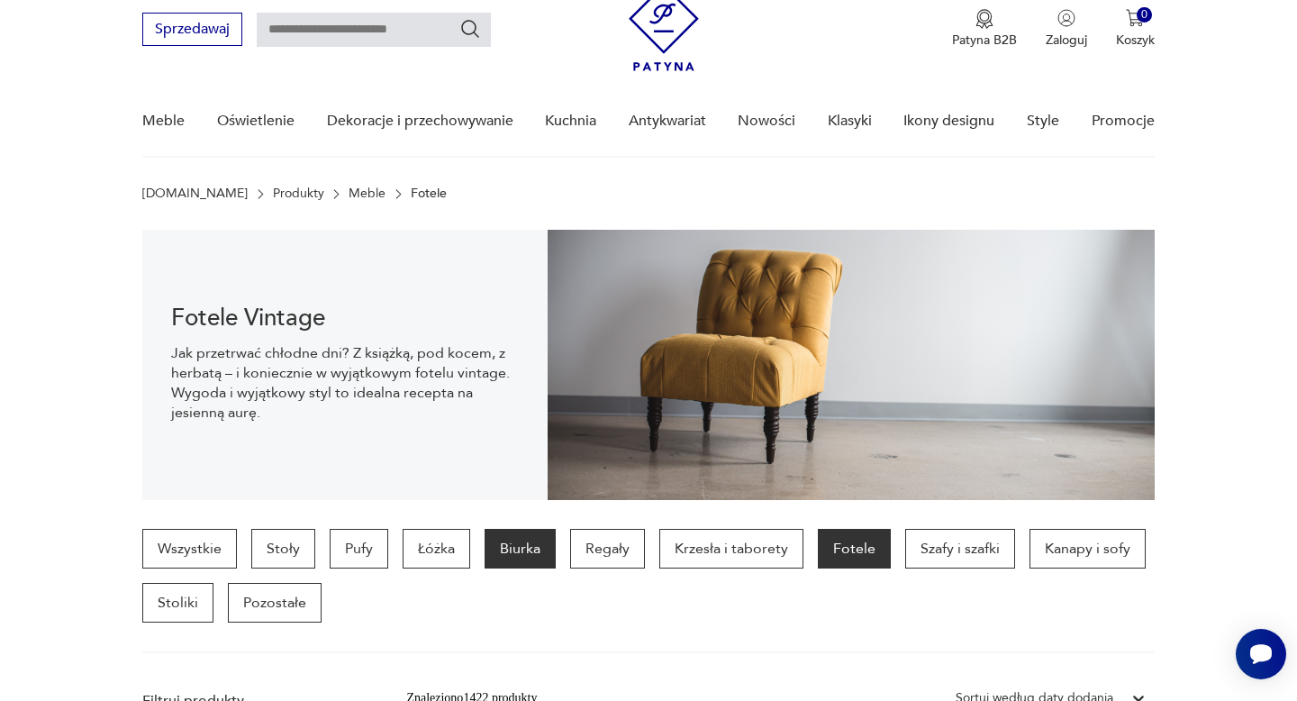  Describe the element at coordinates (275, 602) in the screenshot. I see `a: Pozostałe` at that location.